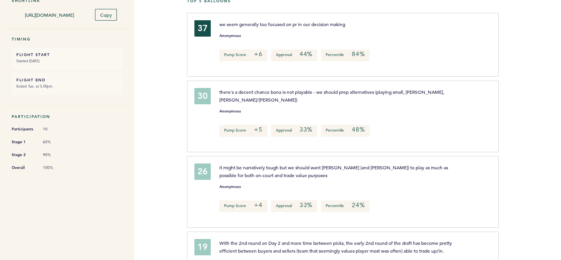 Image resolution: width=561 pixels, height=260 pixels. I want to click on em: 48%, so click(358, 130).